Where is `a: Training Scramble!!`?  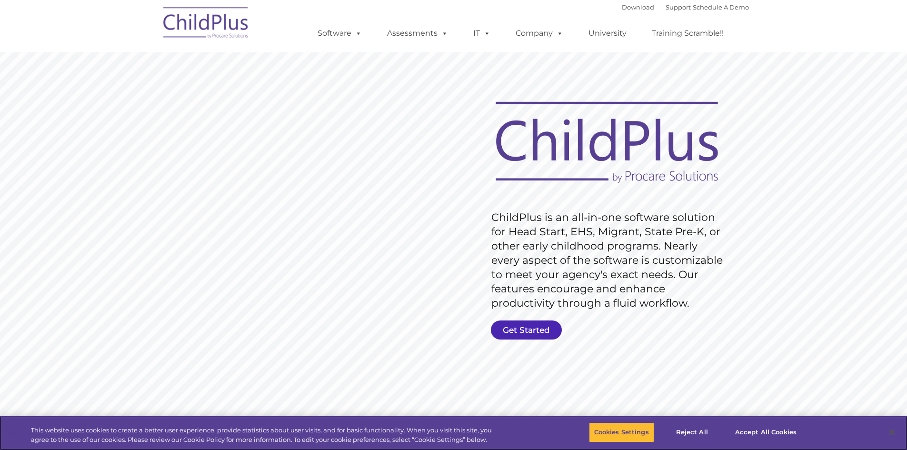
a: Training Scramble!! is located at coordinates (687, 33).